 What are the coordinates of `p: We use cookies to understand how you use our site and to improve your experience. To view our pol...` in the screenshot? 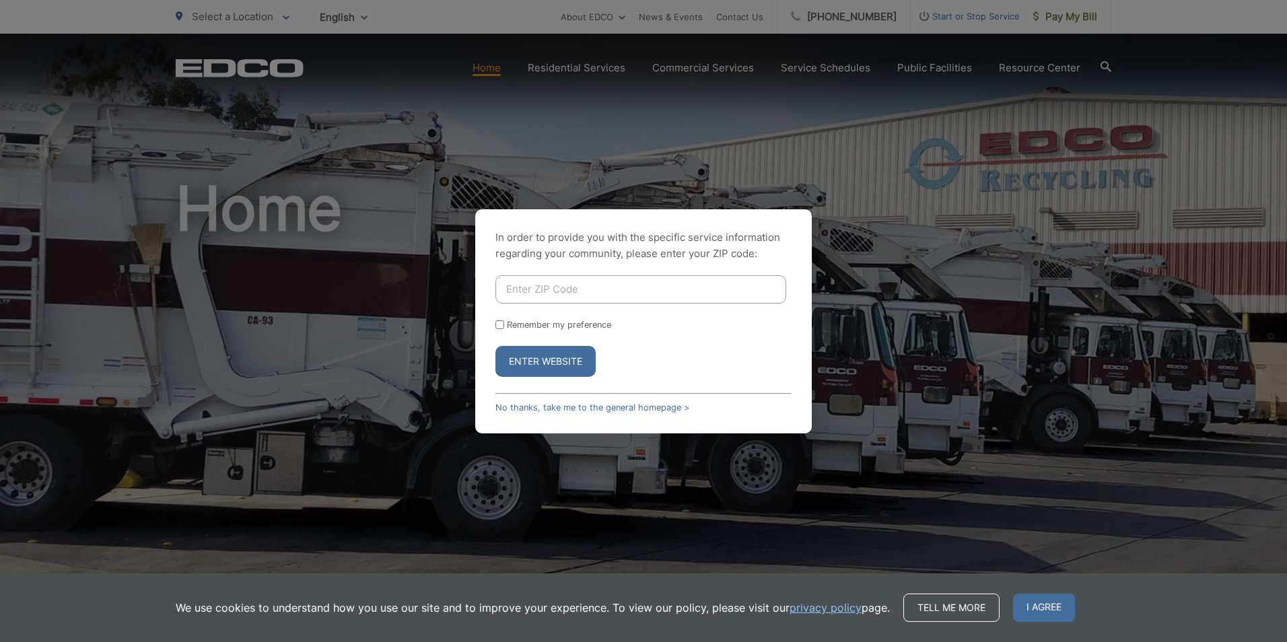 It's located at (533, 608).